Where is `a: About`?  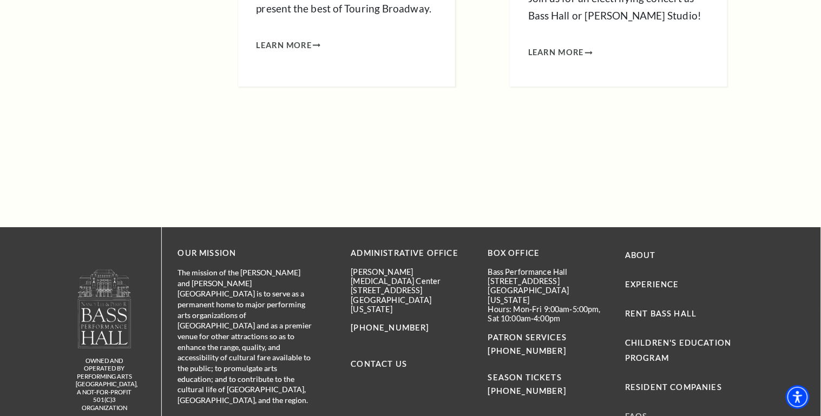
a: About is located at coordinates (641, 255).